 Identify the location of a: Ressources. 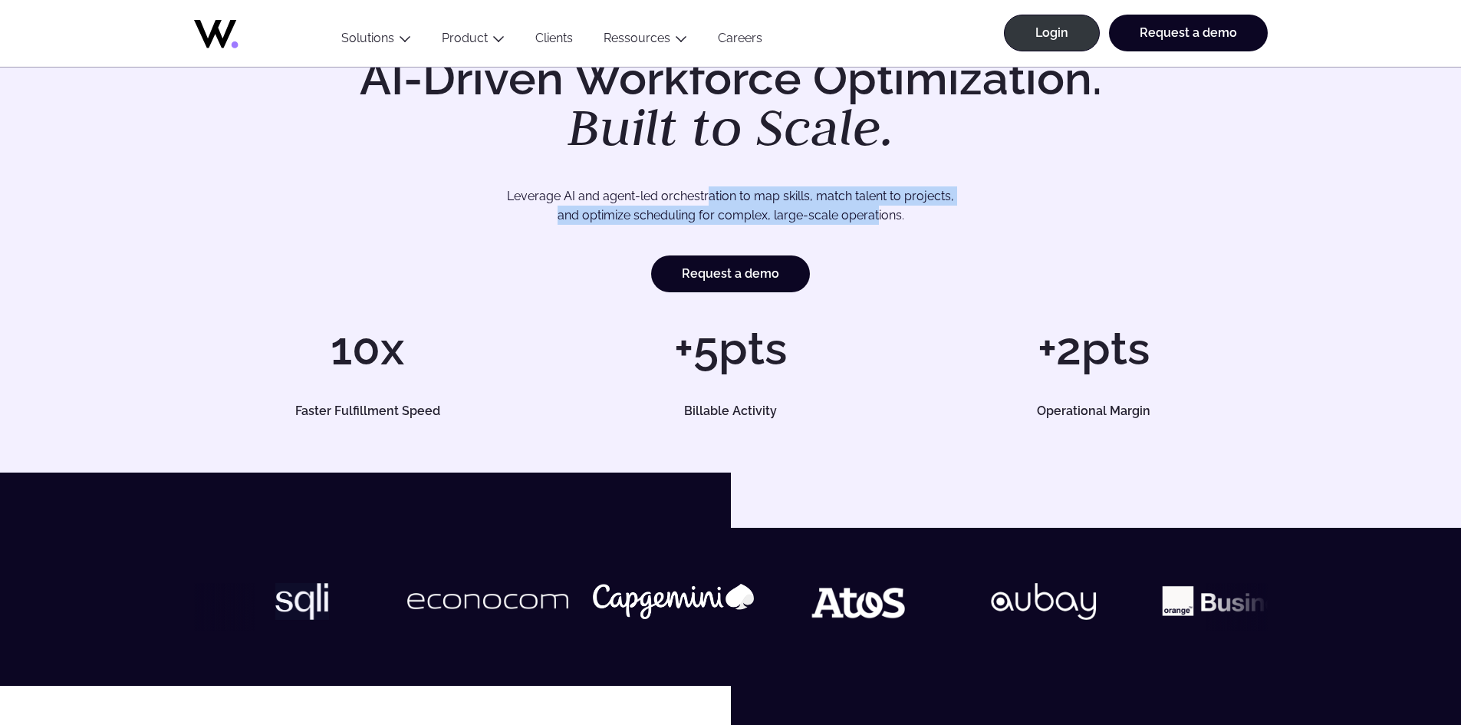
(637, 38).